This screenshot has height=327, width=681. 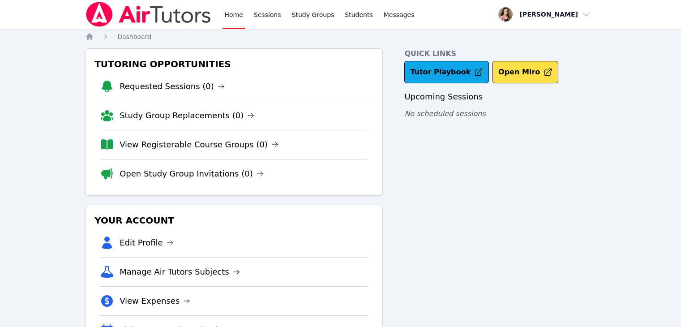 What do you see at coordinates (447, 72) in the screenshot?
I see `a: Tutor Playbook` at bounding box center [447, 72].